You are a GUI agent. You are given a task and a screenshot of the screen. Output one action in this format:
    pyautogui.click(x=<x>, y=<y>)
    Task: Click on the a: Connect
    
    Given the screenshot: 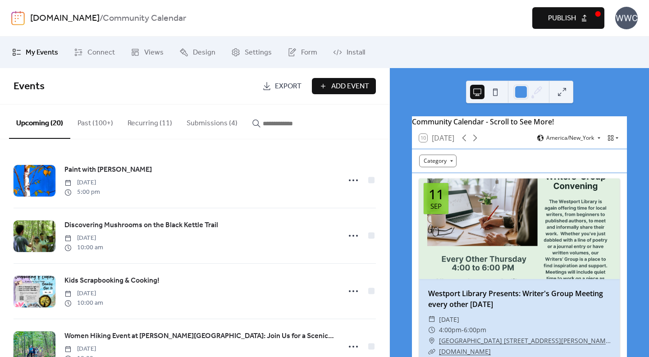 What is the action you would take?
    pyautogui.click(x=94, y=52)
    